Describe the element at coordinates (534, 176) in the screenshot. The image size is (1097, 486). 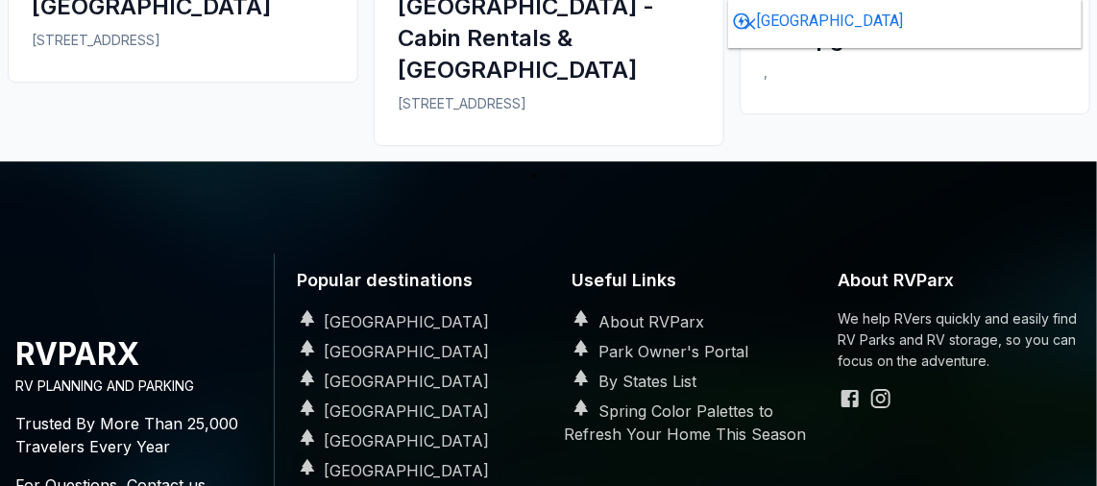
I see `button: 1` at that location.